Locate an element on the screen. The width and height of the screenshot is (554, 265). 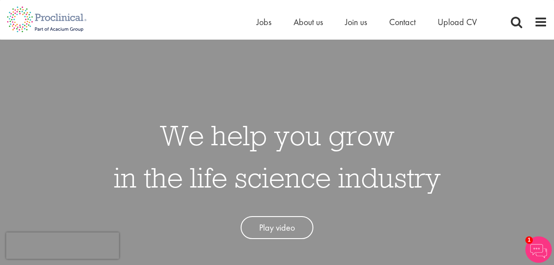
a: About us is located at coordinates (308, 22).